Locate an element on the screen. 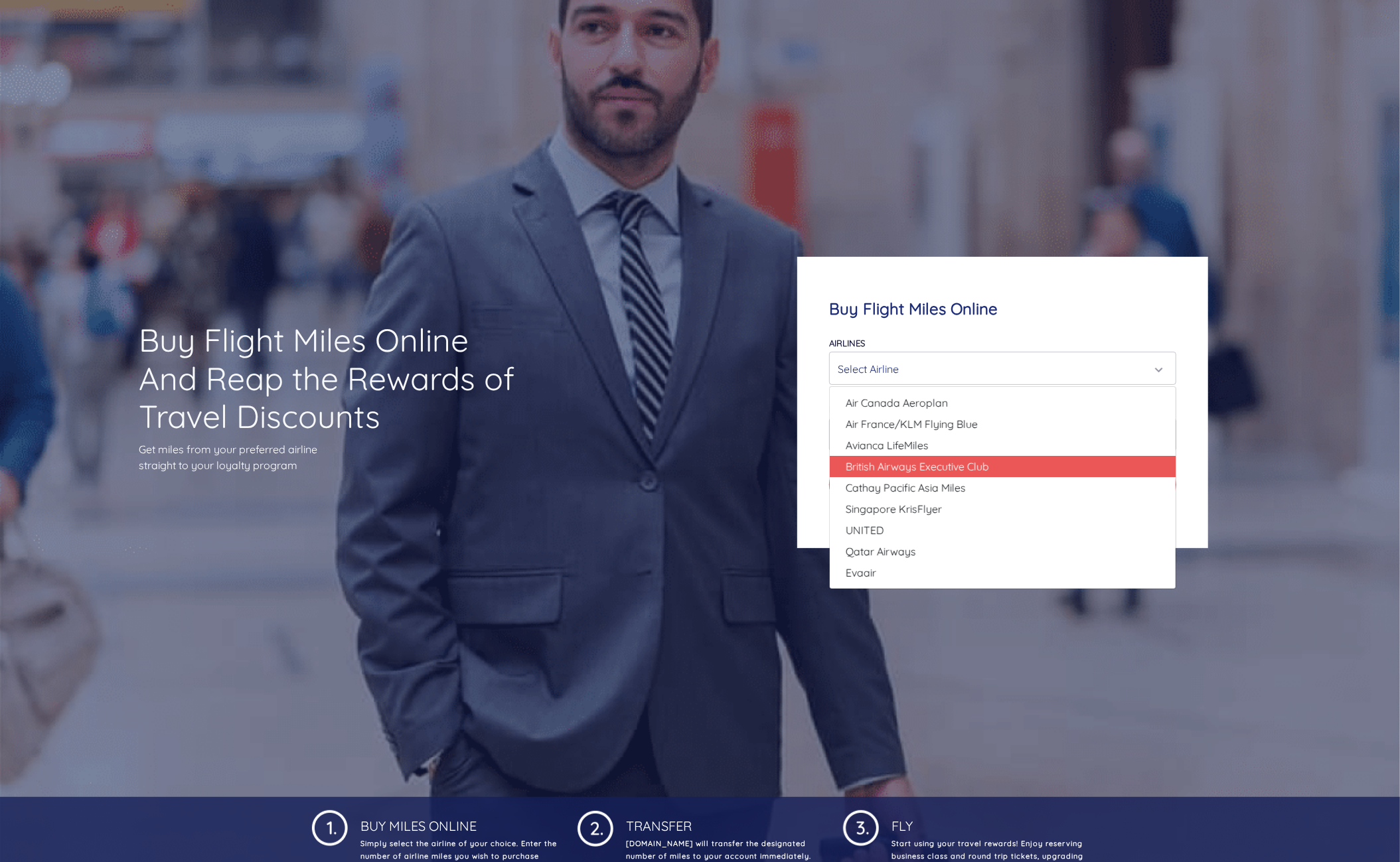 The height and width of the screenshot is (862, 1400). div: Select Airline is located at coordinates (998, 369).